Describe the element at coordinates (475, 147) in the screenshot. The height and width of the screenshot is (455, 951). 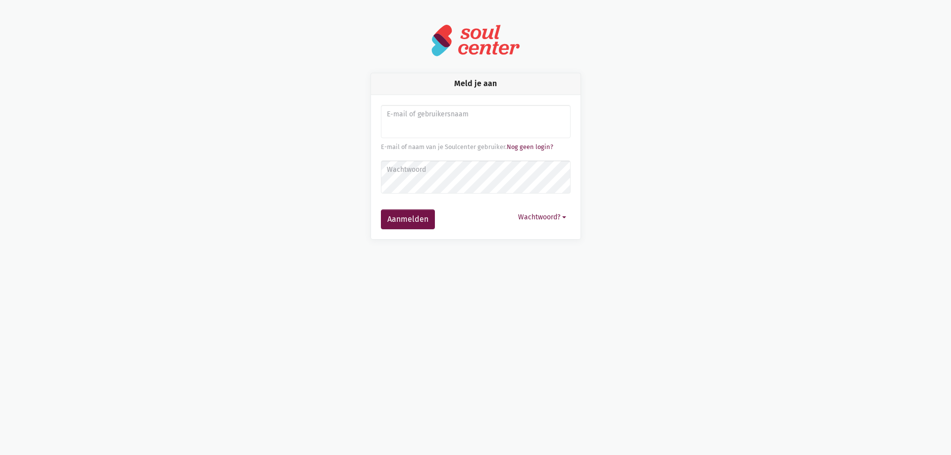
I see `div: E-mail of naam van je Soulcenter gebruiker.` at that location.